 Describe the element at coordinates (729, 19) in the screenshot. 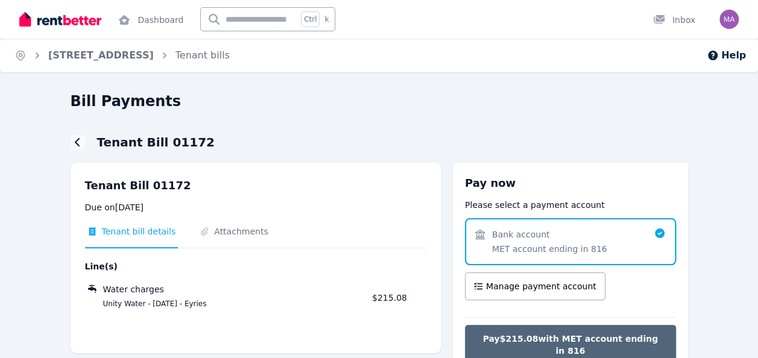

I see `img: Amanda Escriva` at that location.